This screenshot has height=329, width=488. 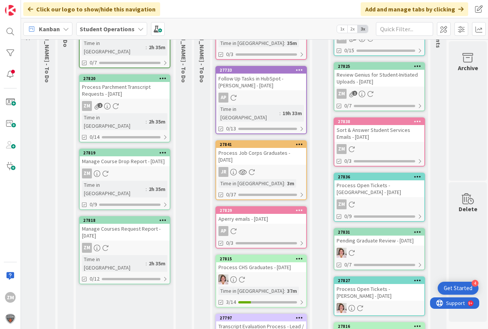 I want to click on div: 27827, so click(x=379, y=281).